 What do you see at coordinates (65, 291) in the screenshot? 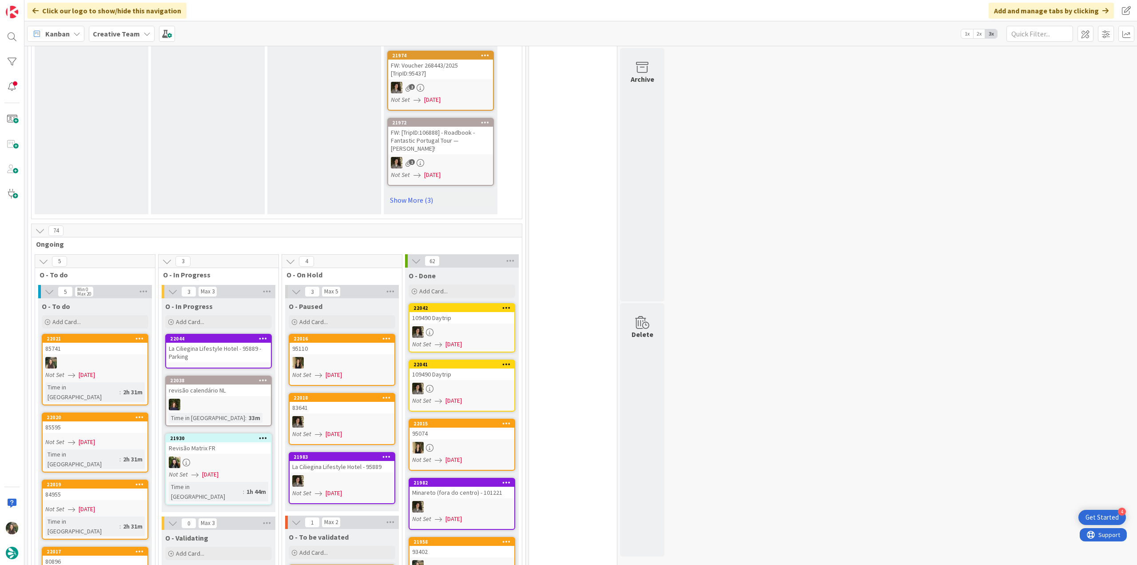
I see `span: 5` at bounding box center [65, 291].